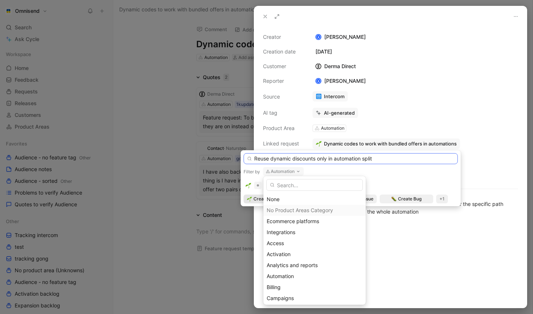 The height and width of the screenshot is (314, 533). I want to click on span: Ecommerce platforms, so click(293, 221).